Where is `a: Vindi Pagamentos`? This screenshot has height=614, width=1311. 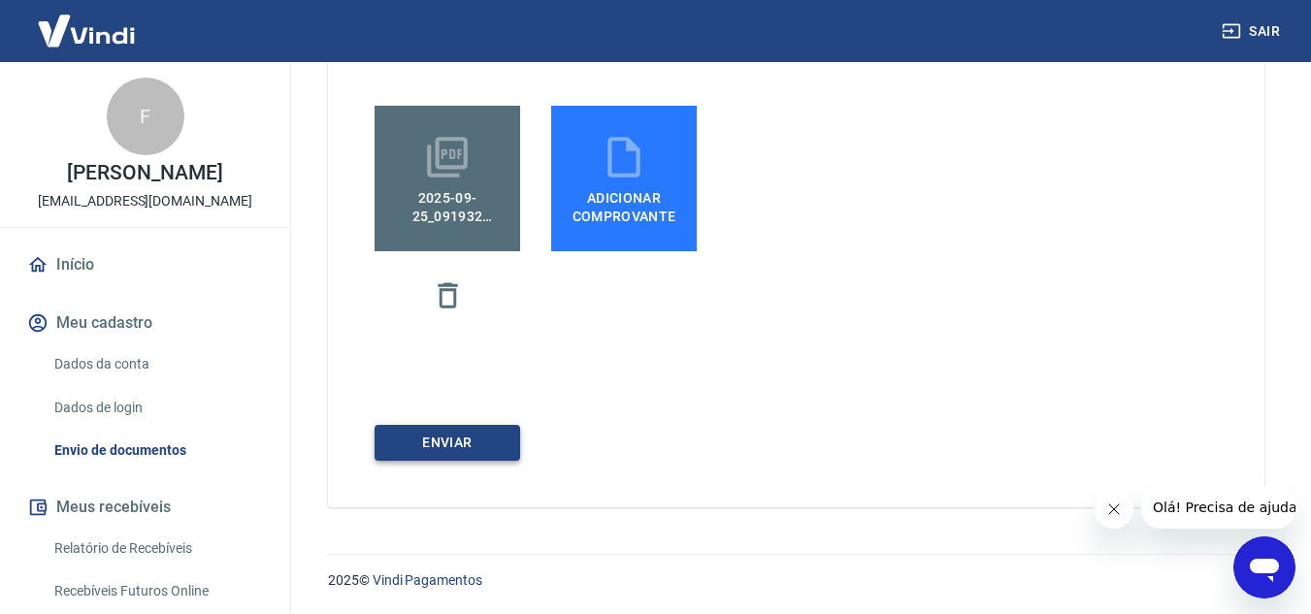
a: Vindi Pagamentos is located at coordinates (427, 580).